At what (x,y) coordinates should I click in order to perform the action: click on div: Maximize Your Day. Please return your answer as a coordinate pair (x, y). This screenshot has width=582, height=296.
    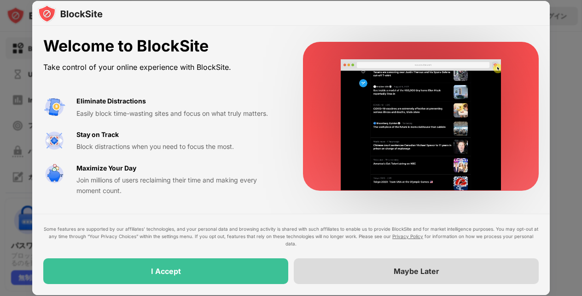
    Looking at the image, I should click on (106, 169).